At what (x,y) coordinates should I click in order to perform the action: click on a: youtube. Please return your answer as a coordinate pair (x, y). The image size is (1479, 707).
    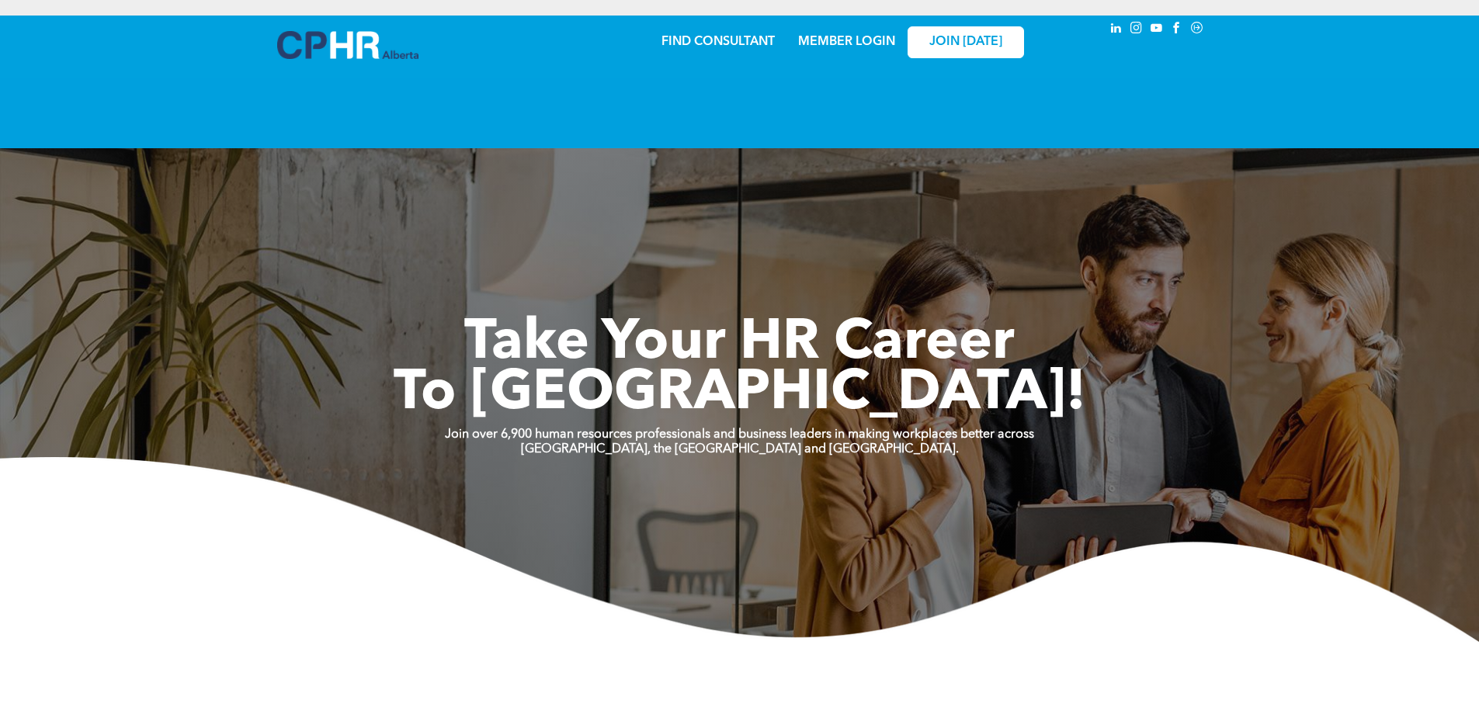
    Looking at the image, I should click on (1157, 29).